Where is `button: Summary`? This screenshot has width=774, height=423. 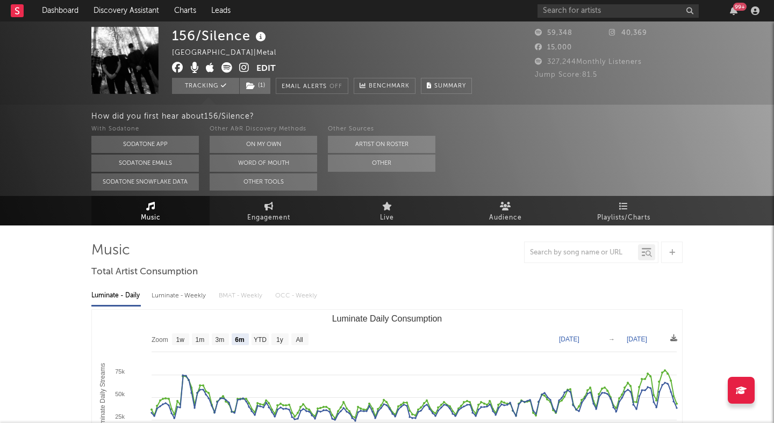
button: Summary is located at coordinates (446, 86).